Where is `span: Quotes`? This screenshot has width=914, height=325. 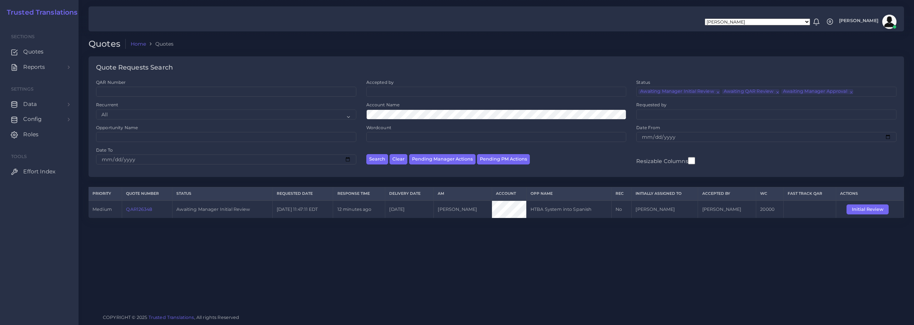
span: Quotes is located at coordinates (33, 52).